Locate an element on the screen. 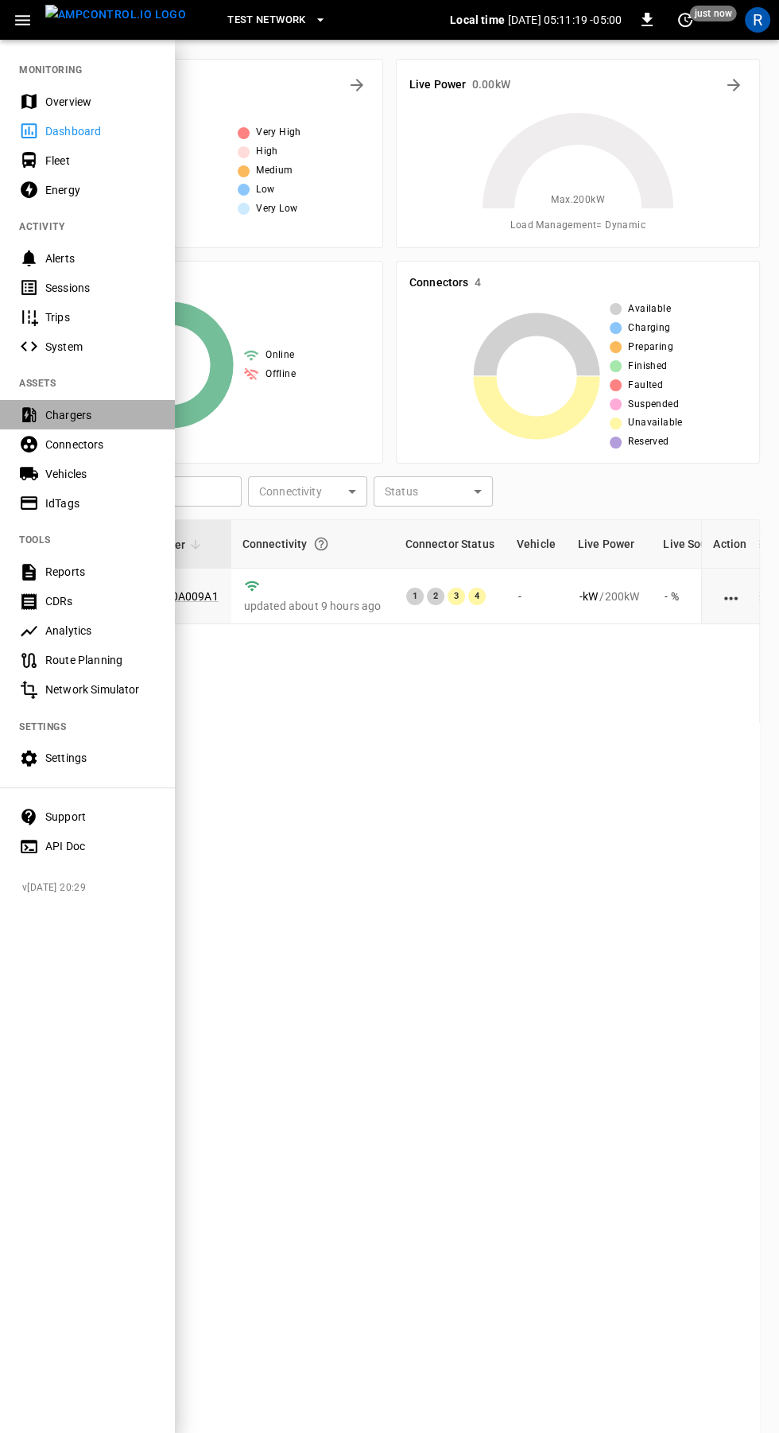 The height and width of the screenshot is (1433, 779). div: Overview is located at coordinates (100, 102).